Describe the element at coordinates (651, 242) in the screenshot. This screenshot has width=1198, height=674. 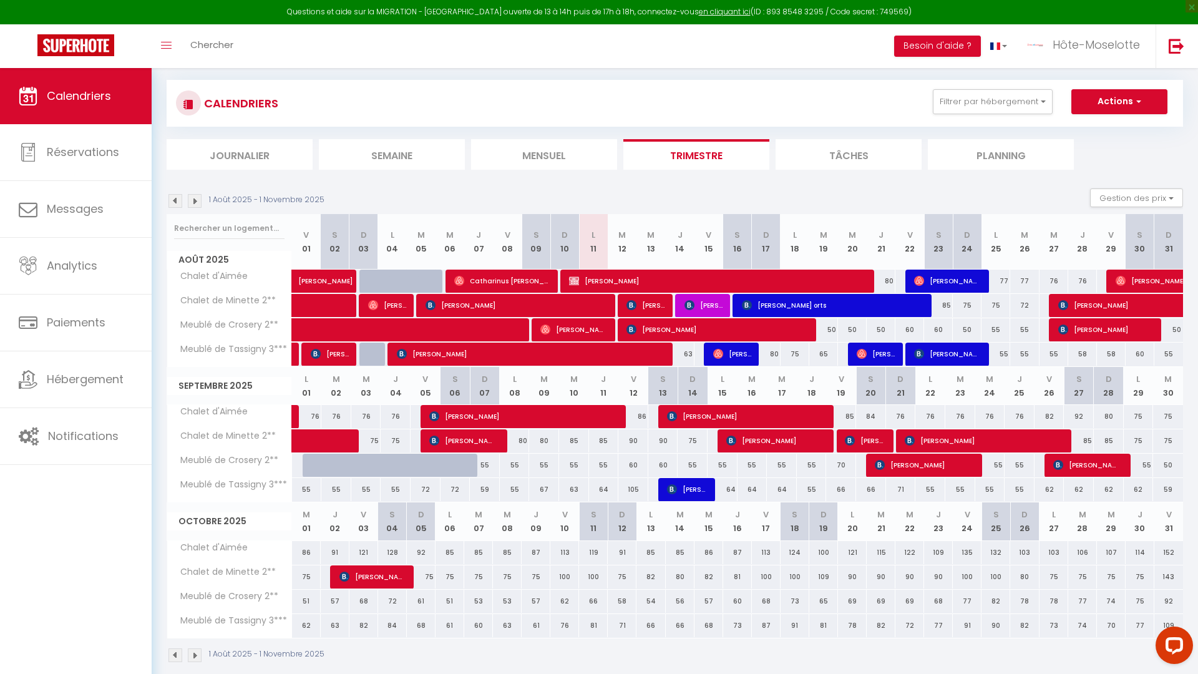
I see `th: 13` at that location.